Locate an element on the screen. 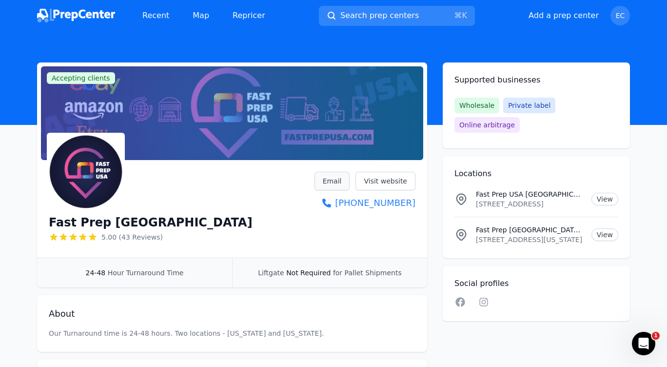 Image resolution: width=667 pixels, height=367 pixels. span: Hour Turnaround Time is located at coordinates (146, 273).